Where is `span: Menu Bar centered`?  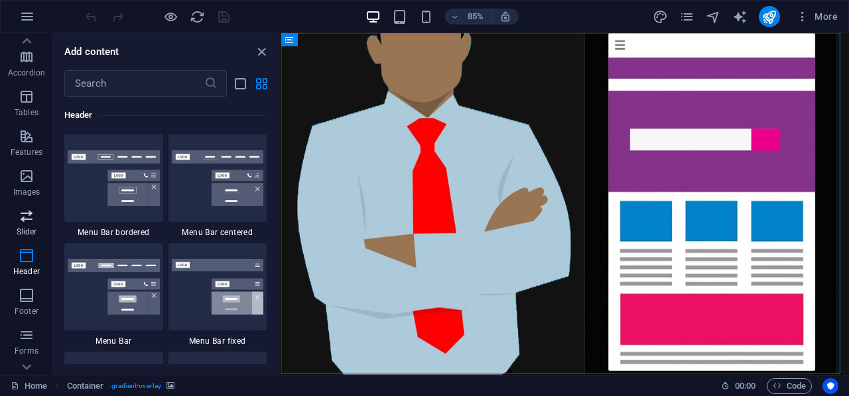
span: Menu Bar centered is located at coordinates (217, 233).